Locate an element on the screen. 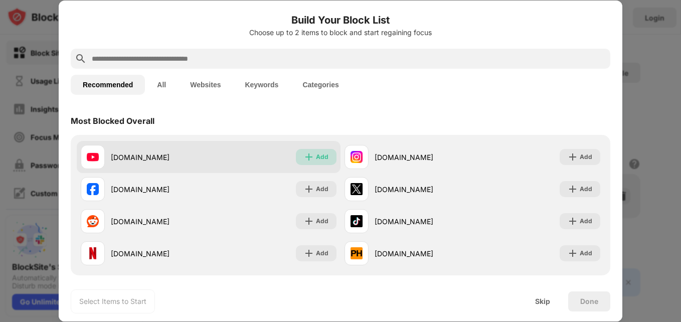 This screenshot has height=322, width=681. h6: Build Your Block List is located at coordinates (340, 20).